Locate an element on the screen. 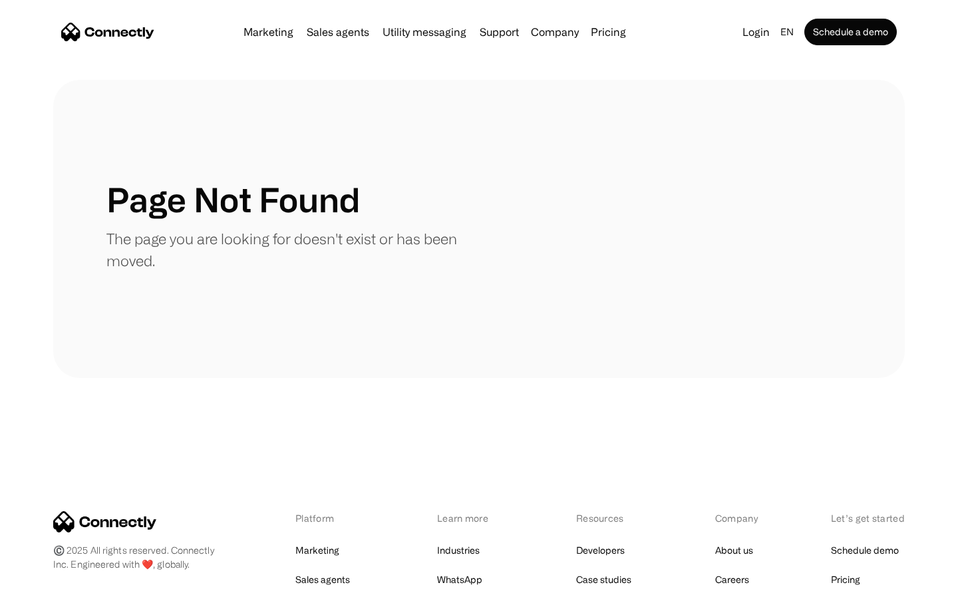 The width and height of the screenshot is (958, 599). a: WhatsApp is located at coordinates (460, 579).